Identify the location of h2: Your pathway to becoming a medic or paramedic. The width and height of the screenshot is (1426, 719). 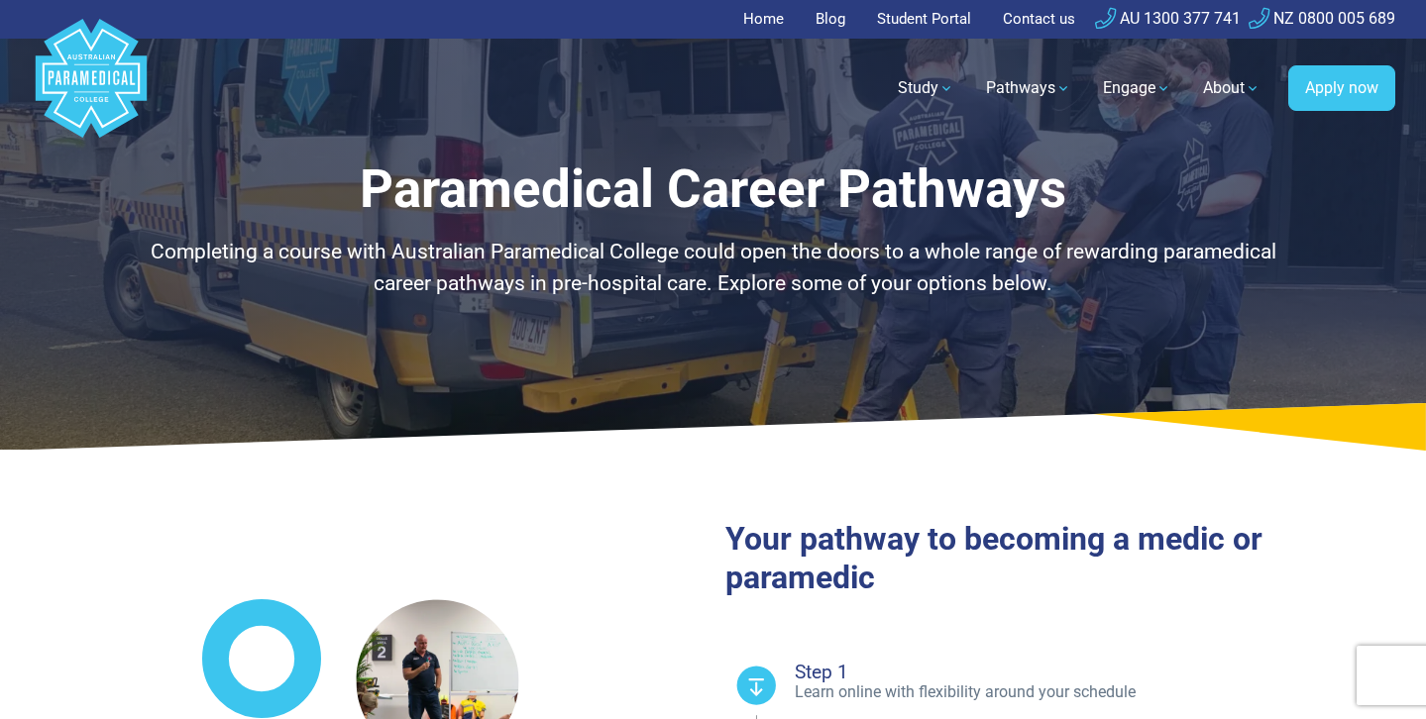
(1060, 558).